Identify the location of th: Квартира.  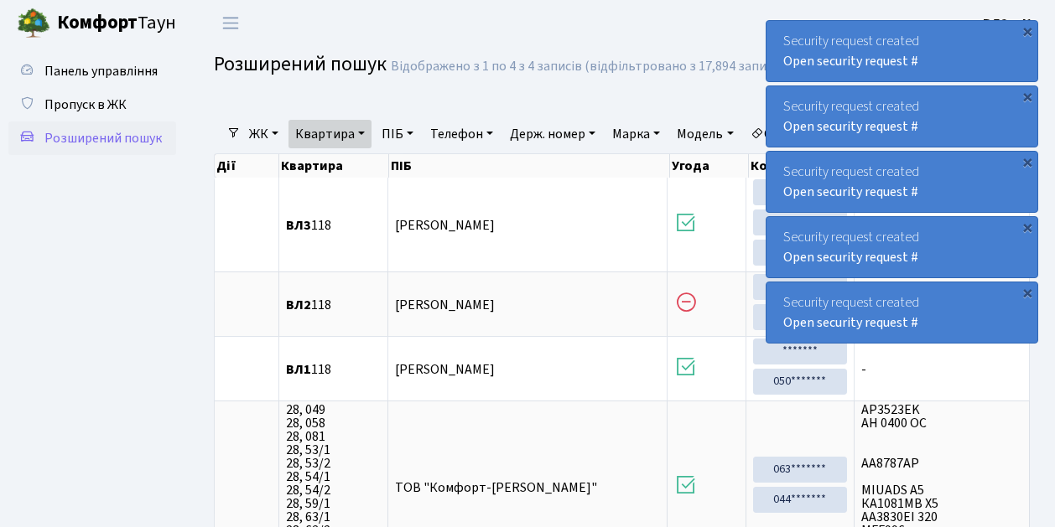
(334, 166).